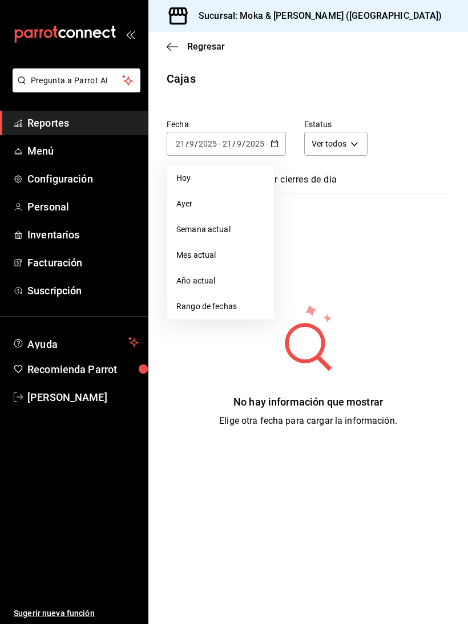 This screenshot has width=468, height=624. Describe the element at coordinates (181, 79) in the screenshot. I see `div: Cajas` at that location.